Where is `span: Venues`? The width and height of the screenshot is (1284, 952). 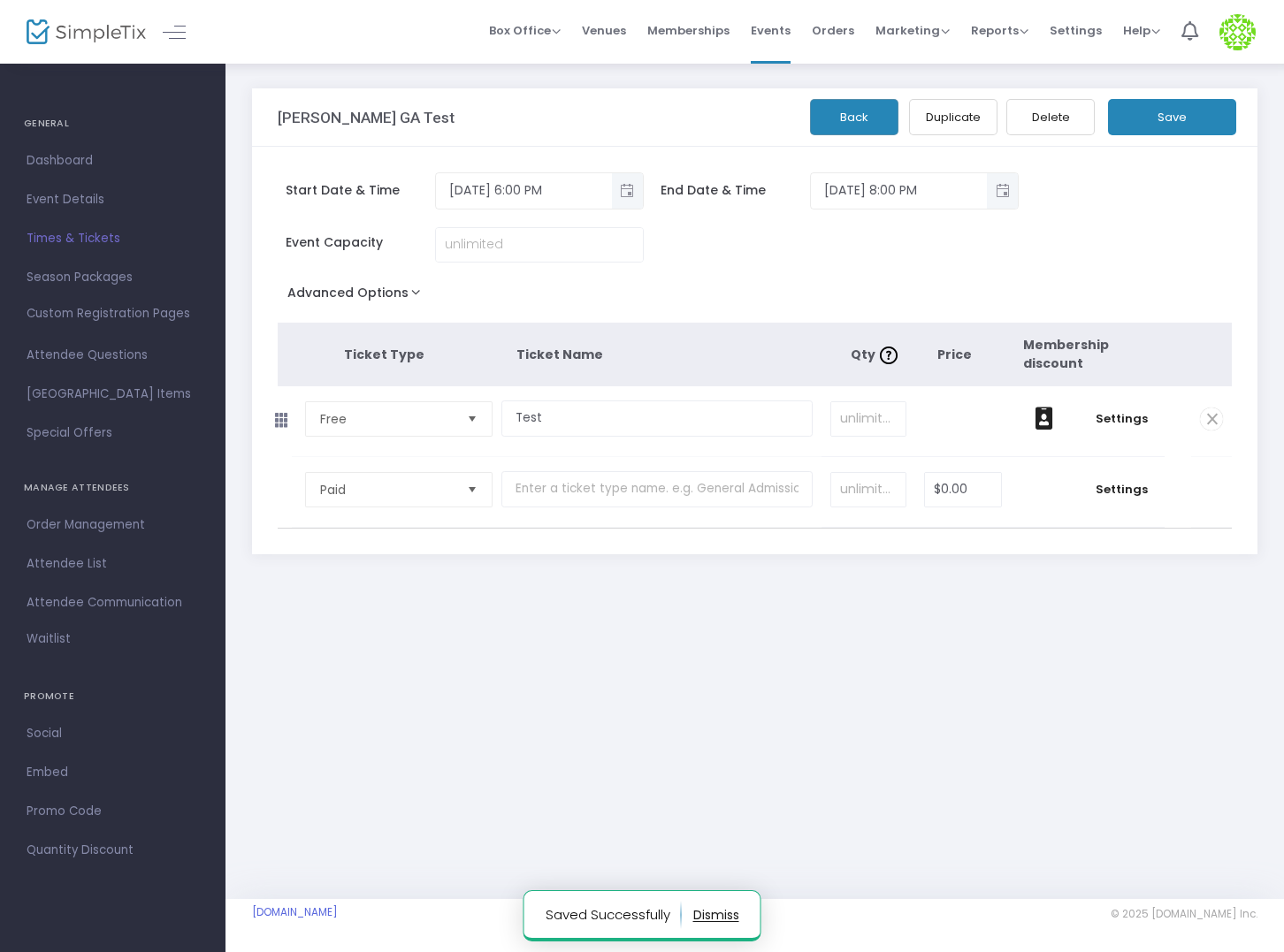 span: Venues is located at coordinates (604, 30).